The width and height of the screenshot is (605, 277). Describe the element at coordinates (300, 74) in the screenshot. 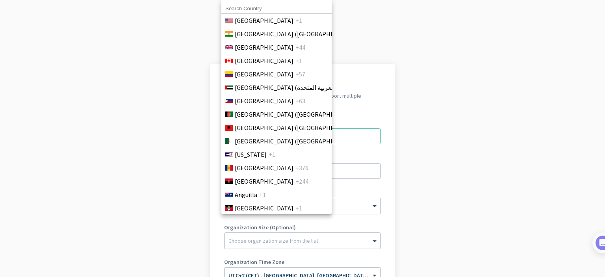

I see `span: +57` at that location.